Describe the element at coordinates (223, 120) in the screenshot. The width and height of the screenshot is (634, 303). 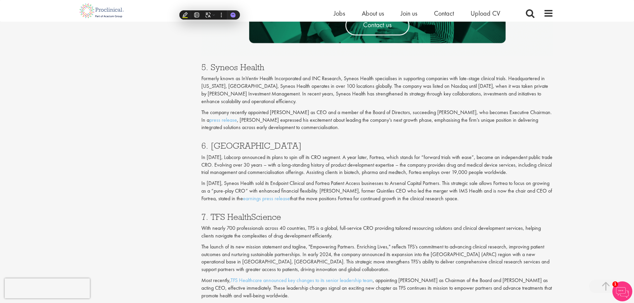
I see `a: press release` at that location.